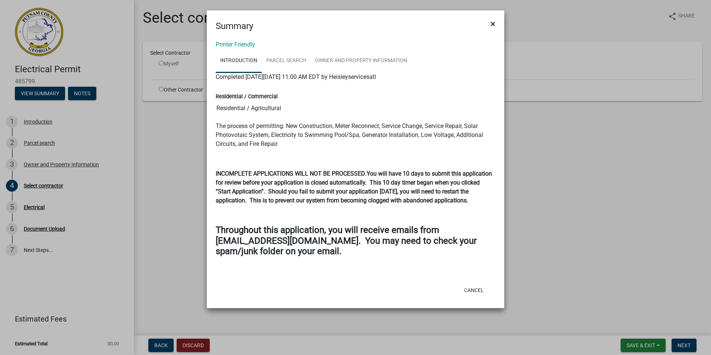  What do you see at coordinates (239, 61) in the screenshot?
I see `a: Introduction` at bounding box center [239, 61].